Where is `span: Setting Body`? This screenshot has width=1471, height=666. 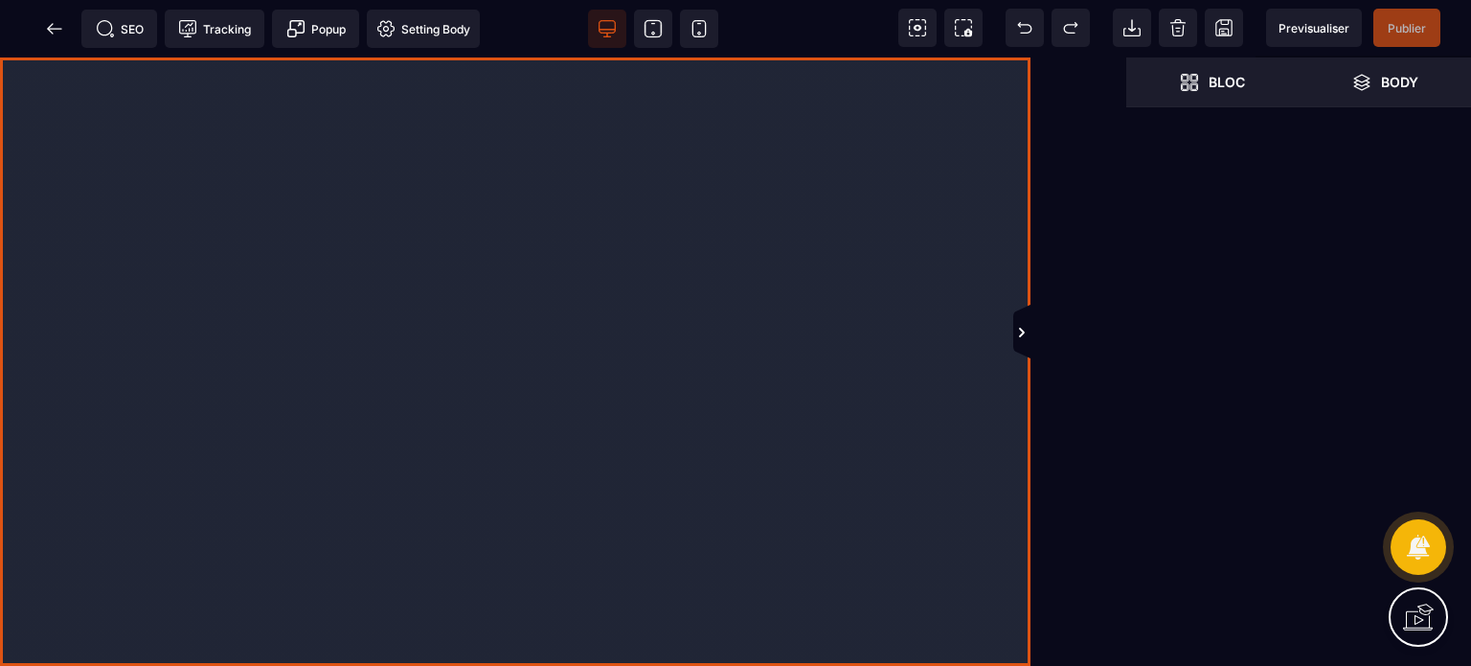 span: Setting Body is located at coordinates (423, 29).